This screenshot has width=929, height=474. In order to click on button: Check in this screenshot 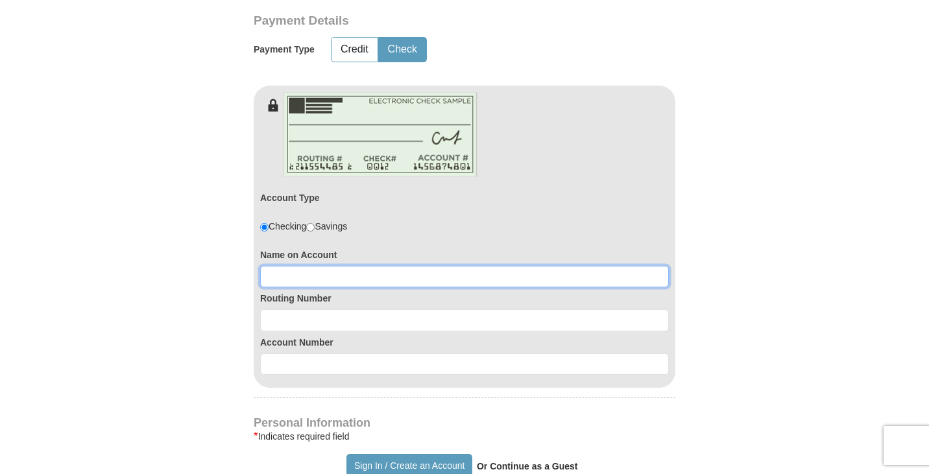, I will do `click(402, 49)`.